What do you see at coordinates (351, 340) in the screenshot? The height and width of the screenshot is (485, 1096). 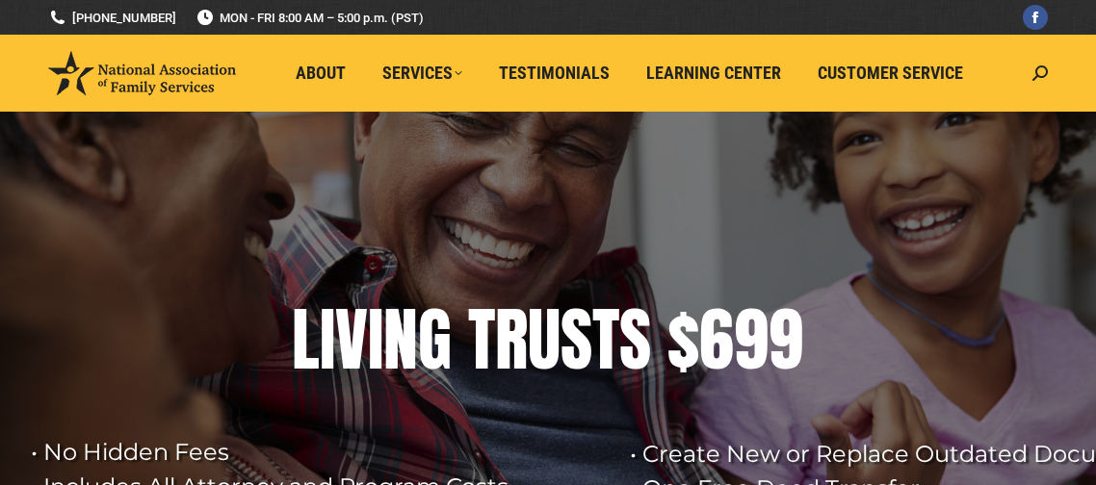 I see `div: V` at bounding box center [351, 340].